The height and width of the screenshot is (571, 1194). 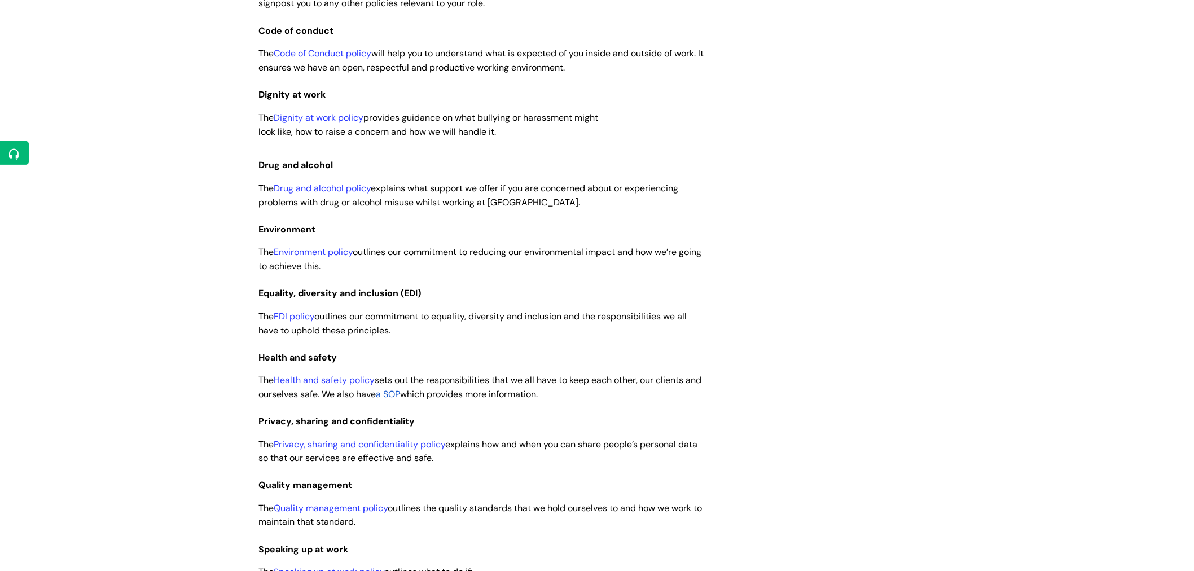 I want to click on a: Quality management policy, so click(x=331, y=508).